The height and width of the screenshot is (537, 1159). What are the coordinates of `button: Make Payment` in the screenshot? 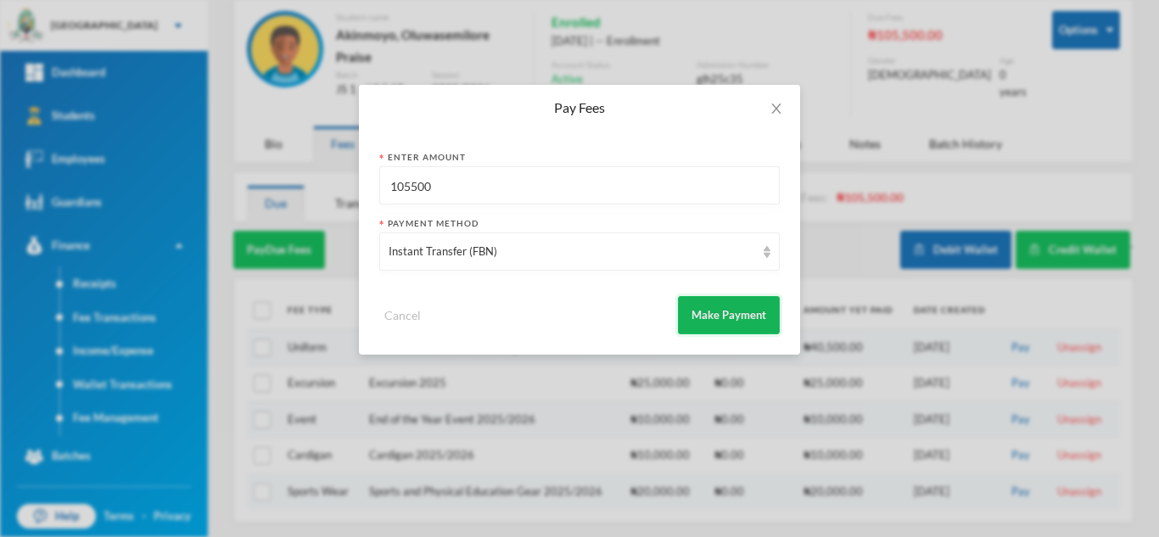 It's located at (729, 315).